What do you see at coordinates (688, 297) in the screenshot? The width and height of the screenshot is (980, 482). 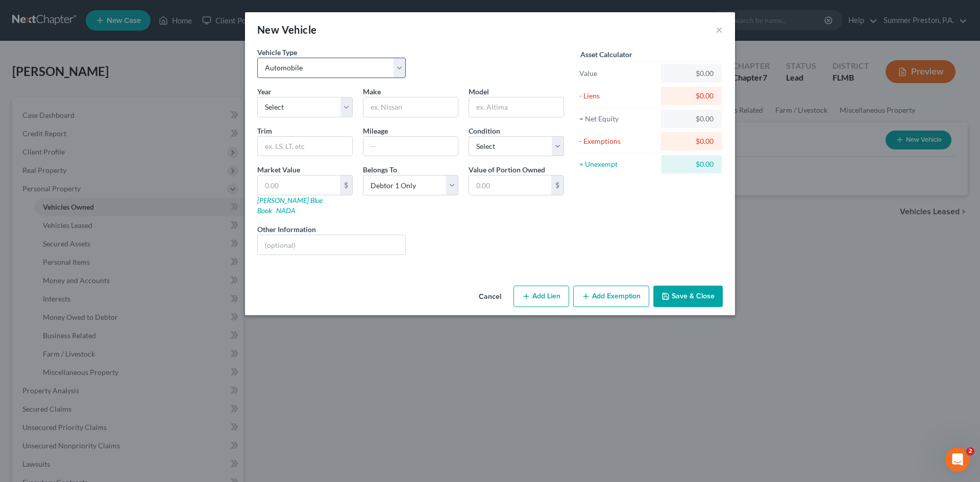 I see `button: Save & Close` at bounding box center [688, 297].